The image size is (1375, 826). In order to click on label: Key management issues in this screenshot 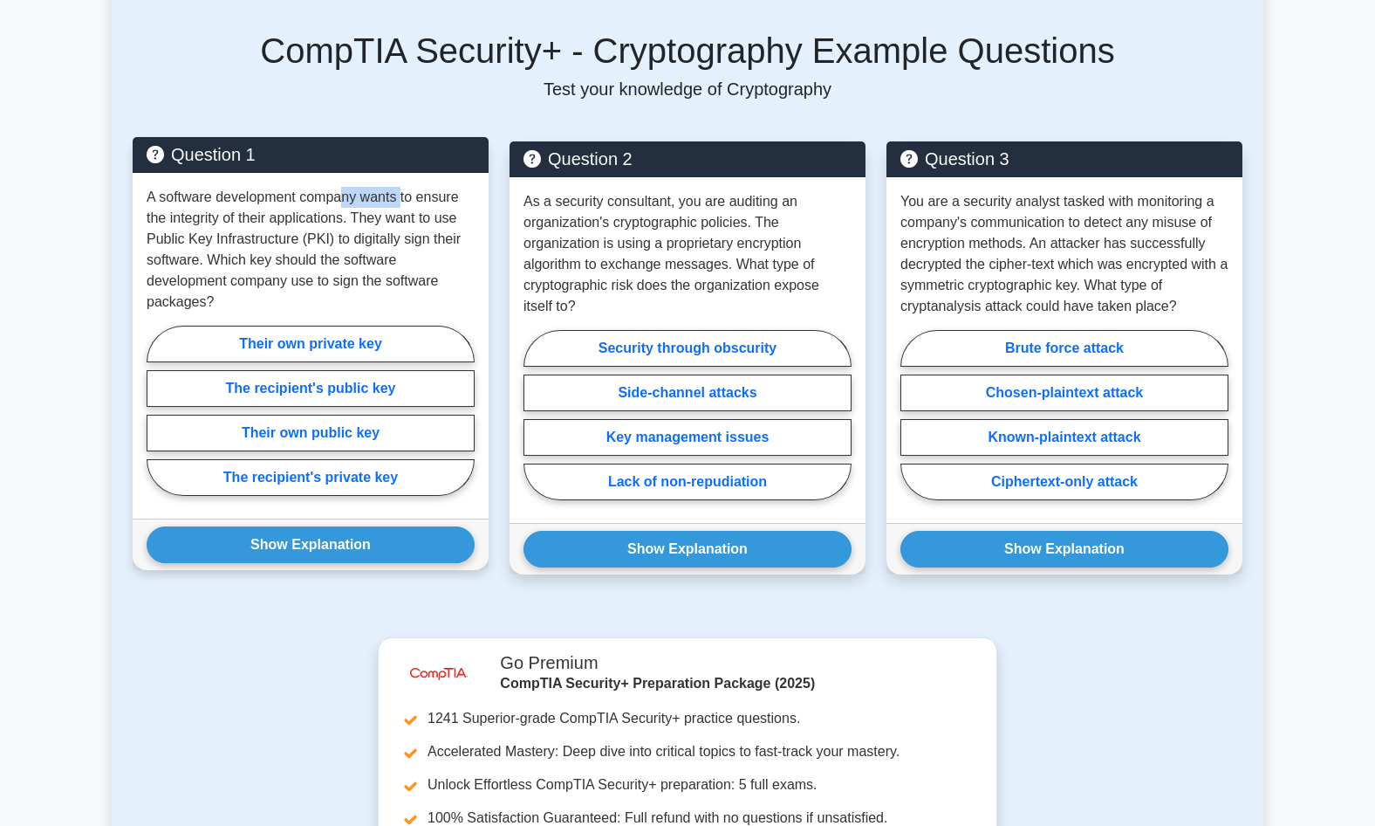, I will do `click(688, 437)`.